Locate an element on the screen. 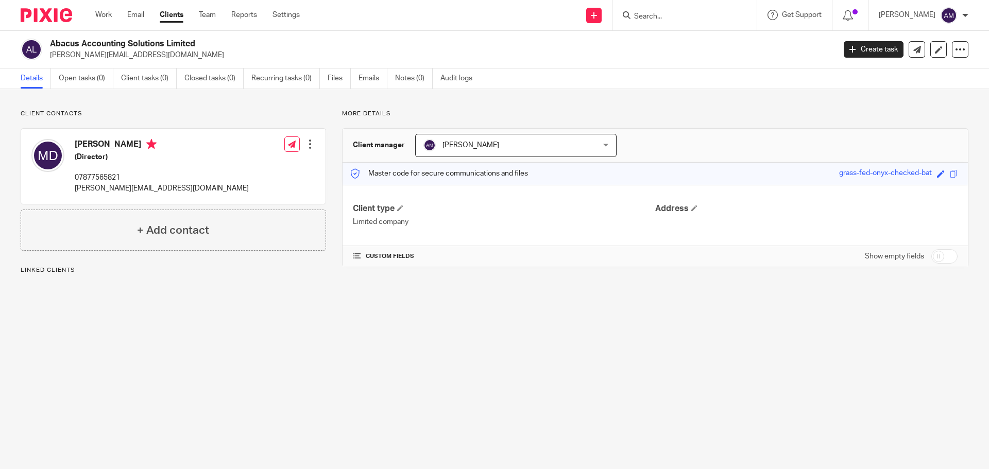 This screenshot has width=989, height=469. a: Team is located at coordinates (207, 15).